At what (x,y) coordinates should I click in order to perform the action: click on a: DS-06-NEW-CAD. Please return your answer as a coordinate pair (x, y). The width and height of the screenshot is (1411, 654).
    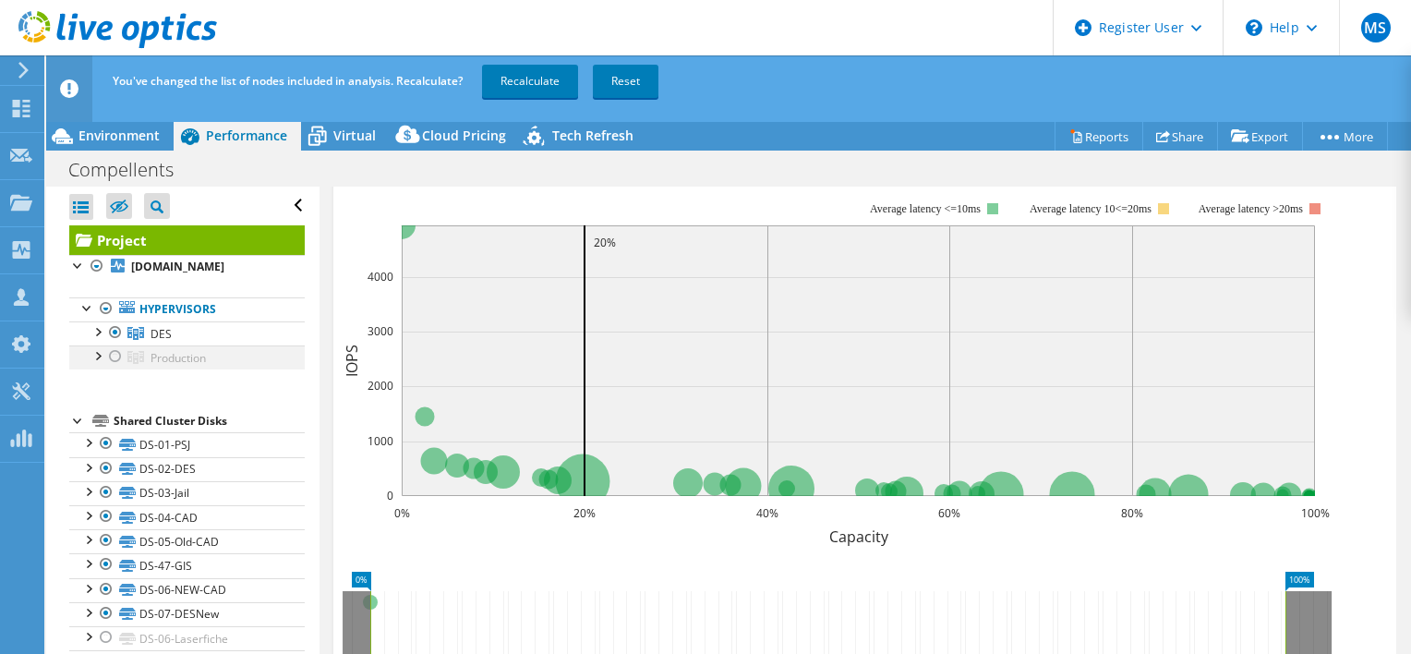
    Looking at the image, I should click on (187, 590).